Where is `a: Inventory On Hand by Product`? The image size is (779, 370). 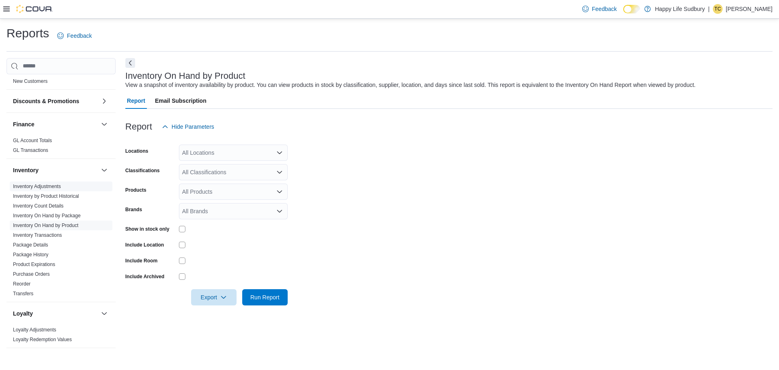
a: Inventory On Hand by Product is located at coordinates (45, 225).